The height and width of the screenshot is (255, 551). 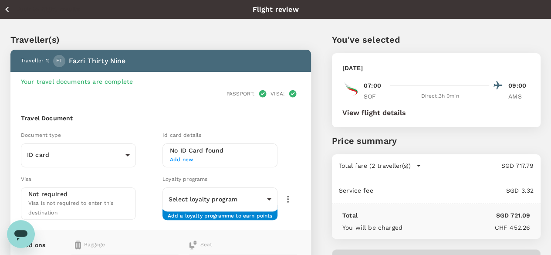 I want to click on div: Direct , 3h 0min, so click(x=440, y=96).